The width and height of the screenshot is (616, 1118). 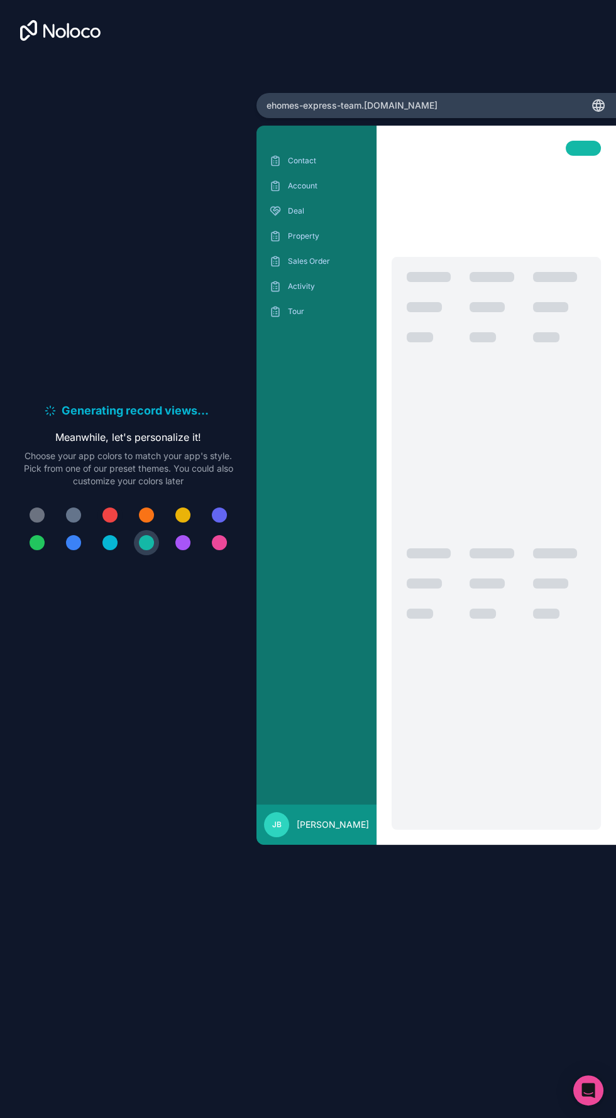 What do you see at coordinates (137, 411) in the screenshot?
I see `h6: Generating record views` at bounding box center [137, 411].